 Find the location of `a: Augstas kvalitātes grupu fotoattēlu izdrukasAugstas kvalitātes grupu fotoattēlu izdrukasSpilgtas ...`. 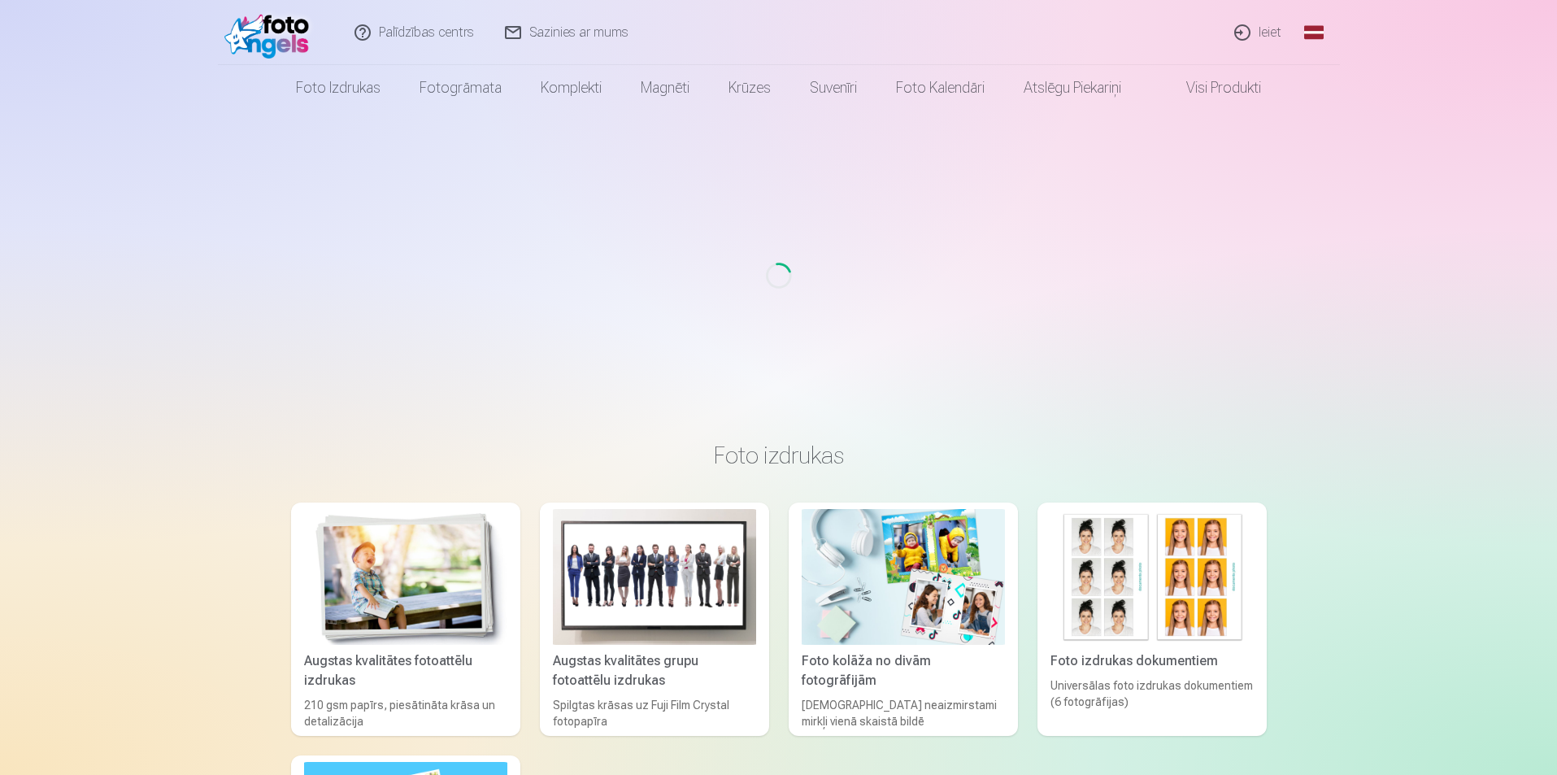

a: Augstas kvalitātes grupu fotoattēlu izdrukasAugstas kvalitātes grupu fotoattēlu izdrukasSpilgtas ... is located at coordinates (655, 619).